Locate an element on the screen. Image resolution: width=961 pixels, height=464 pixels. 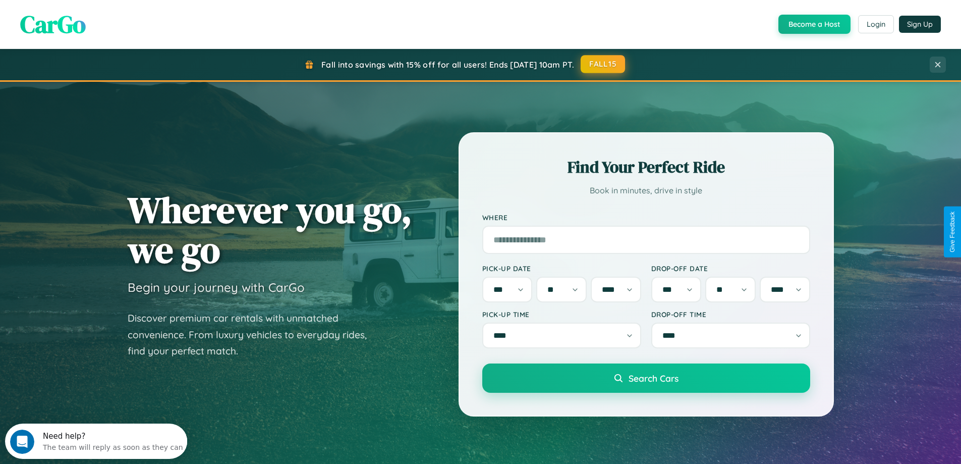
div: Give Feedback is located at coordinates (952, 232).